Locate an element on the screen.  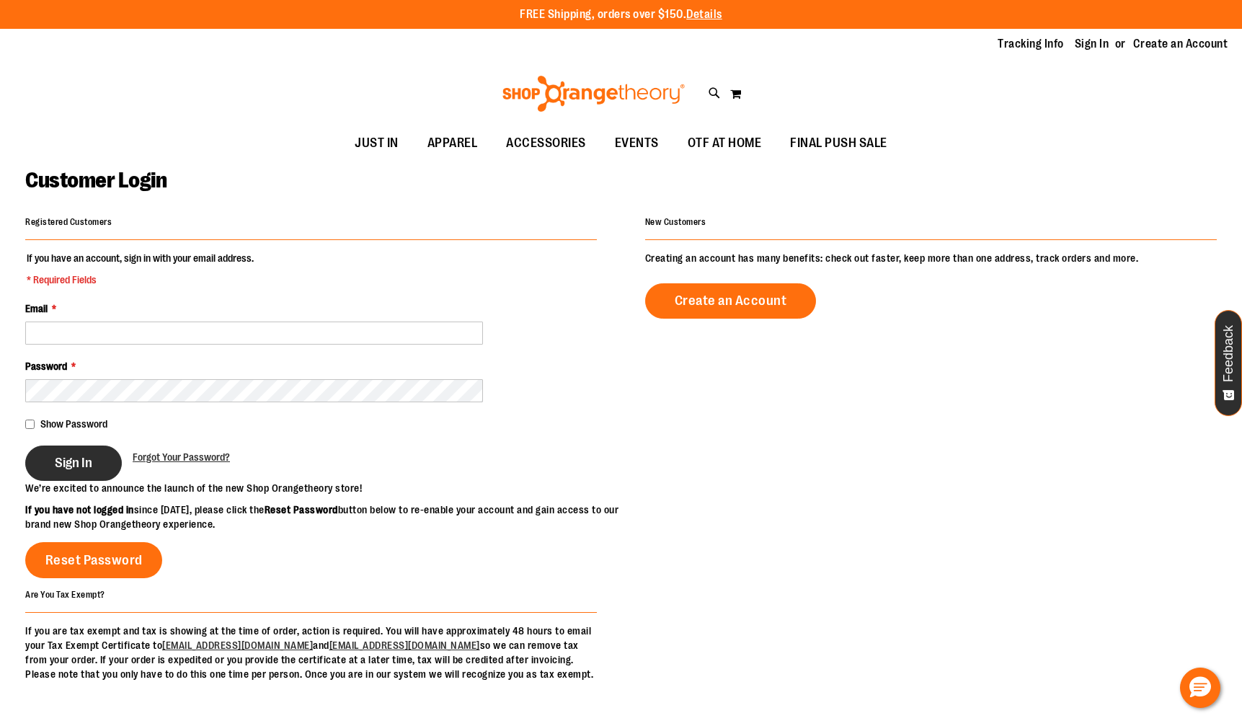
legend: If you have an account, sign in with your email address. is located at coordinates (140, 269).